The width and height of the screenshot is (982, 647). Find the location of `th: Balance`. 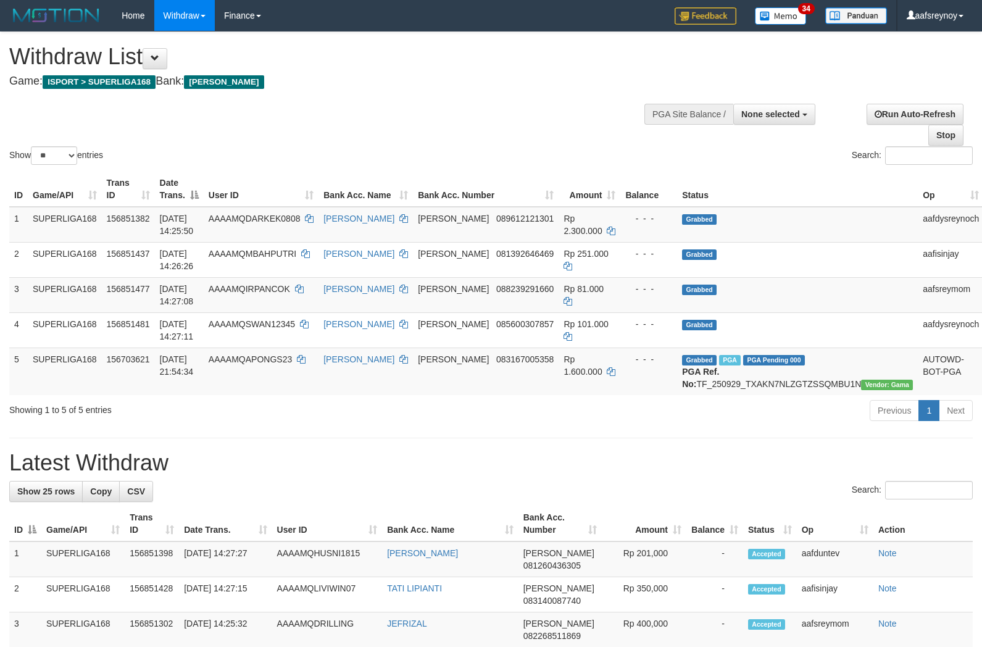

th: Balance is located at coordinates (649, 189).